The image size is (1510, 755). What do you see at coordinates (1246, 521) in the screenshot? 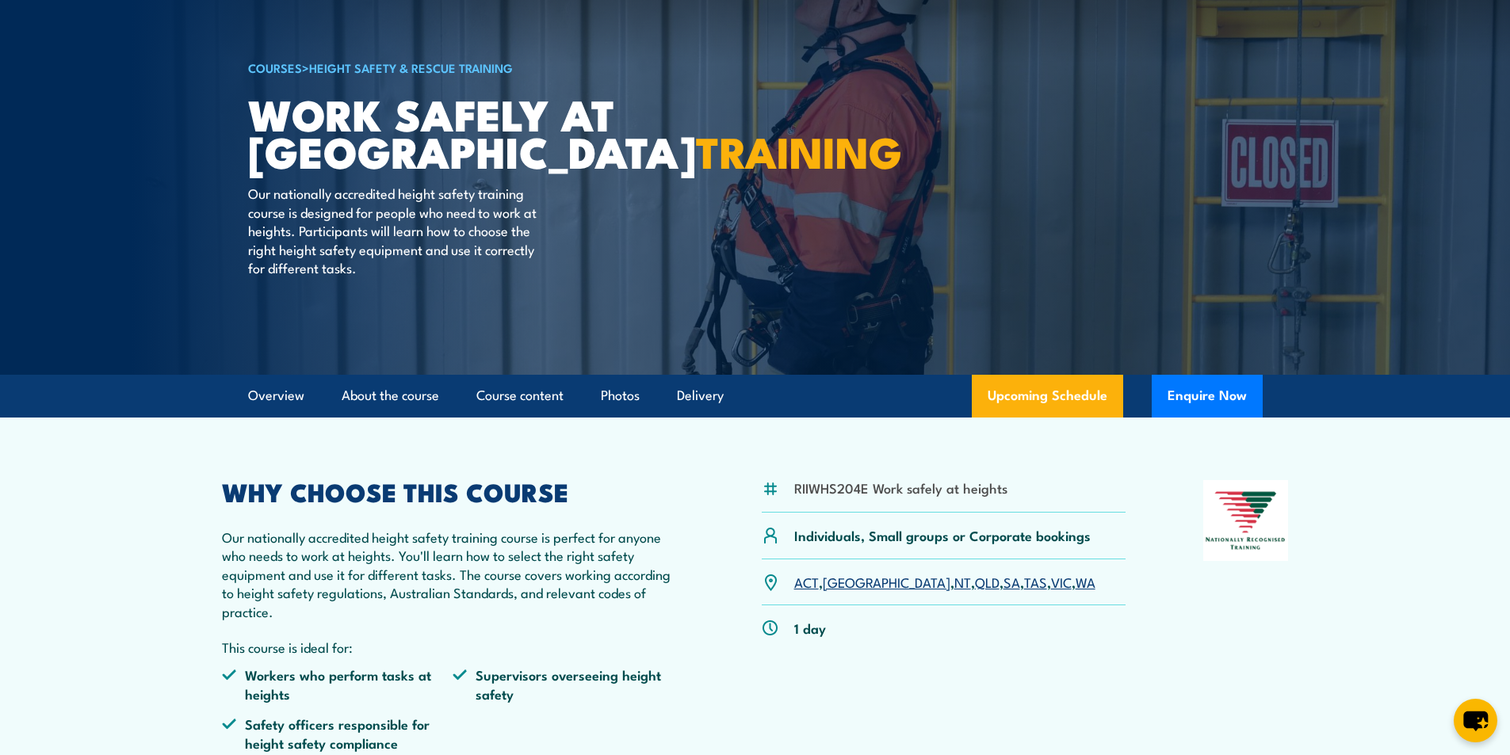
I see `img: Nationally Recognised Training logo.` at bounding box center [1246, 521].